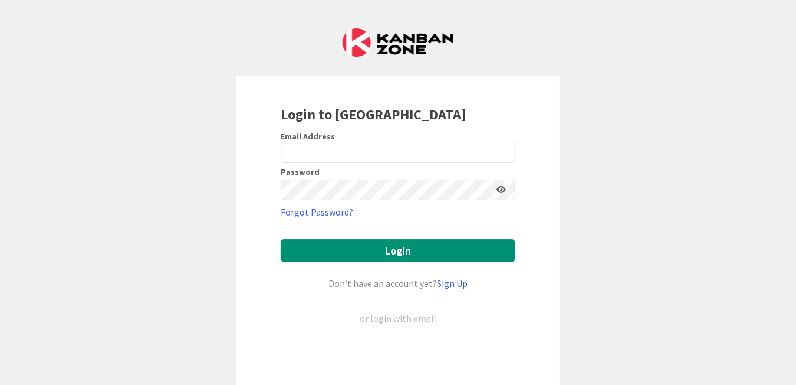  I want to click on label: Password, so click(300, 172).